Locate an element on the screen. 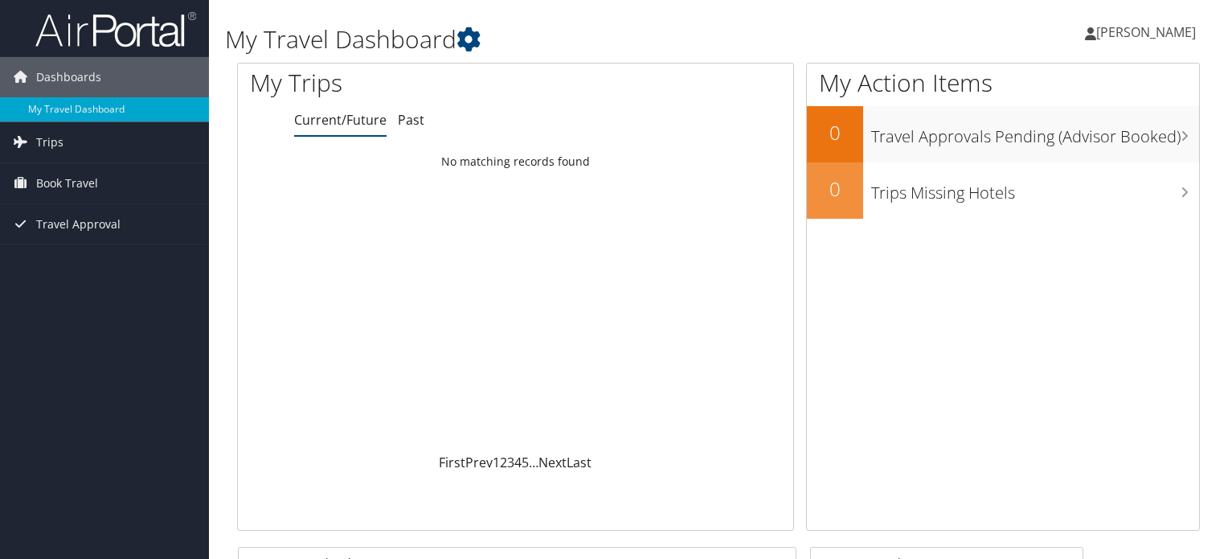 The width and height of the screenshot is (1228, 559). a: First is located at coordinates (452, 462).